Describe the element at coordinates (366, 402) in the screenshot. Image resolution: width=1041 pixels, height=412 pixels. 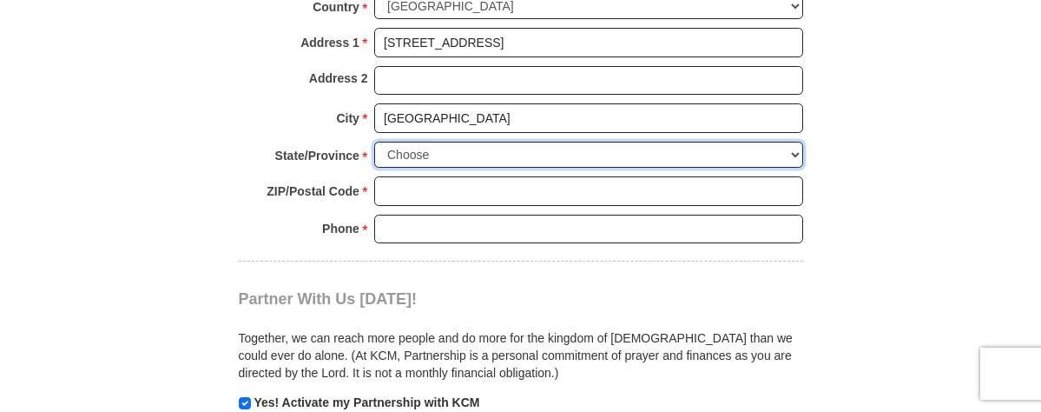
I see `strong: Yes! Activate my Partnership with KCM` at that location.